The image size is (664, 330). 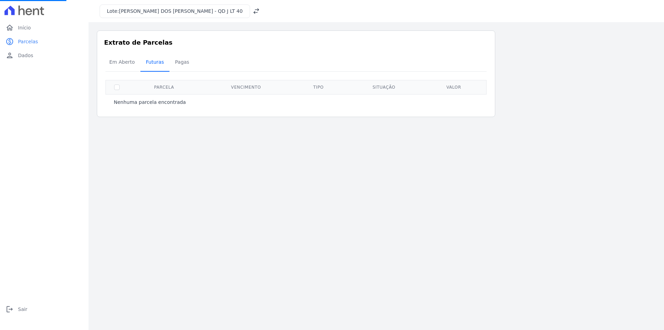 I want to click on a: Em Aberto, so click(x=122, y=63).